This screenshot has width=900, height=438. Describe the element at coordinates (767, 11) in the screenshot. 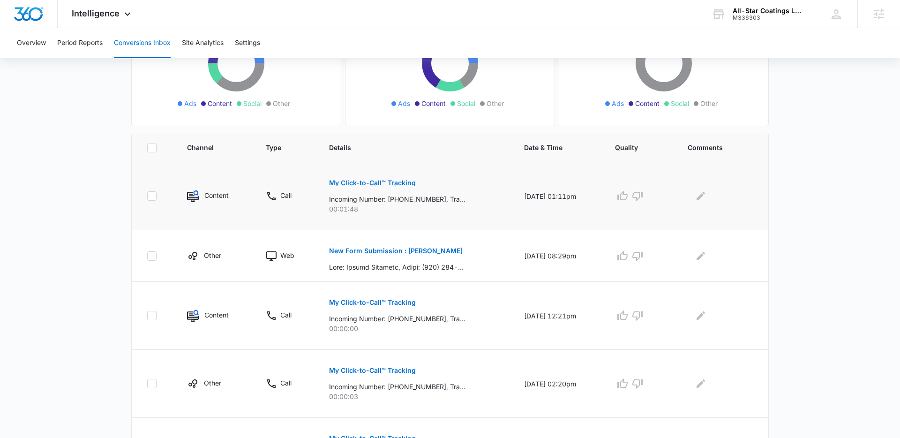

I see `div: account name` at that location.